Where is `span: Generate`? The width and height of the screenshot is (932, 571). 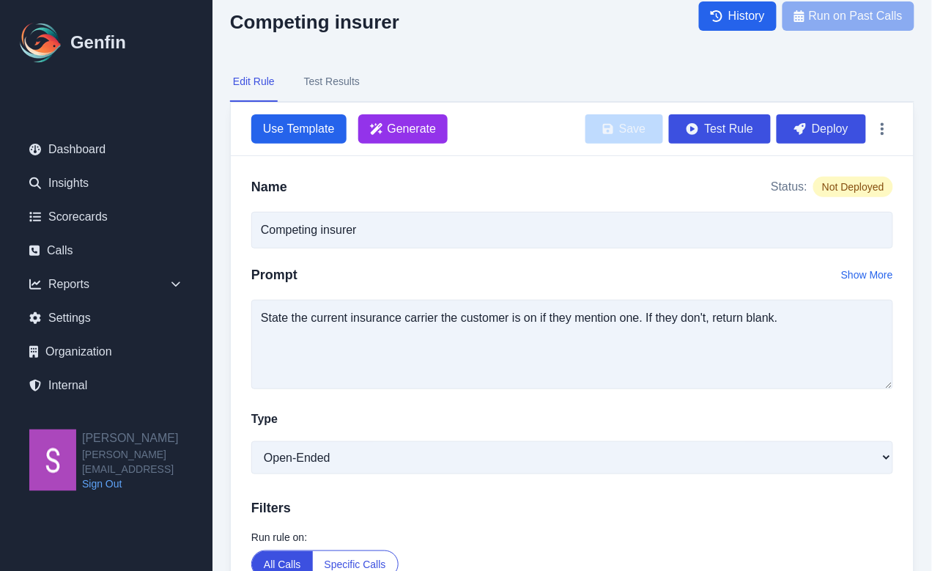 span: Generate is located at coordinates (412, 129).